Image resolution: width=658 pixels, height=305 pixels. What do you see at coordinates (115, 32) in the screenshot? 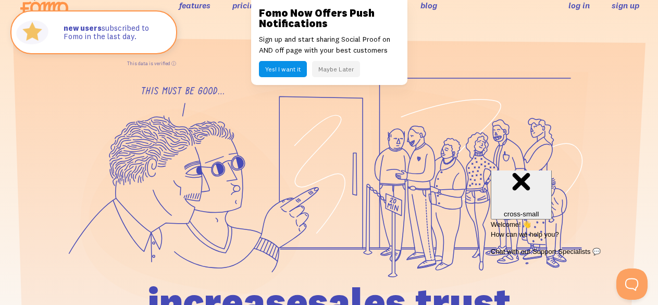
I see `p: subscribed to Fomo in the last day.` at bounding box center [115, 32].